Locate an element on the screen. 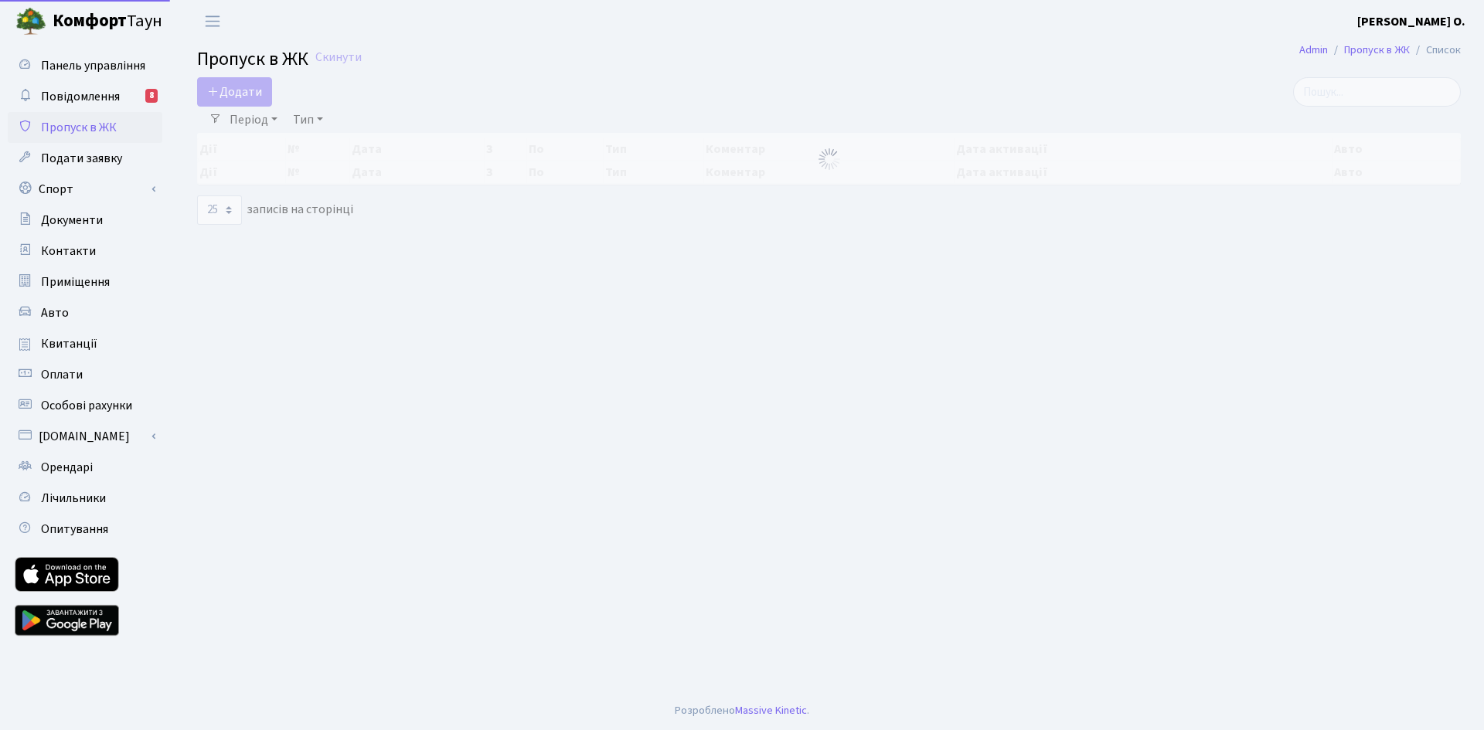 Image resolution: width=1484 pixels, height=730 pixels. button: Переключити навігацію is located at coordinates (213, 21).